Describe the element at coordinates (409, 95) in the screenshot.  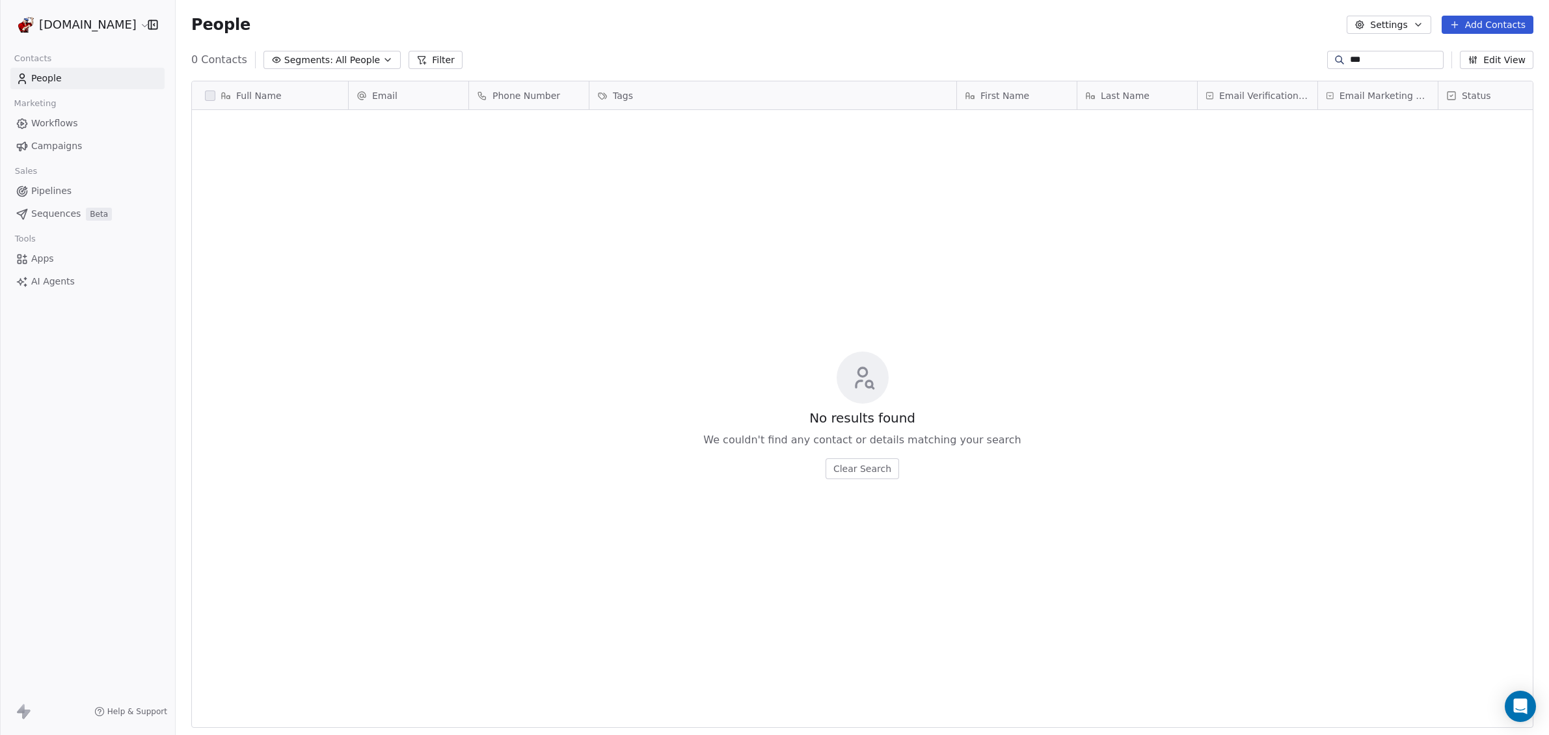
I see `div: Email` at that location.